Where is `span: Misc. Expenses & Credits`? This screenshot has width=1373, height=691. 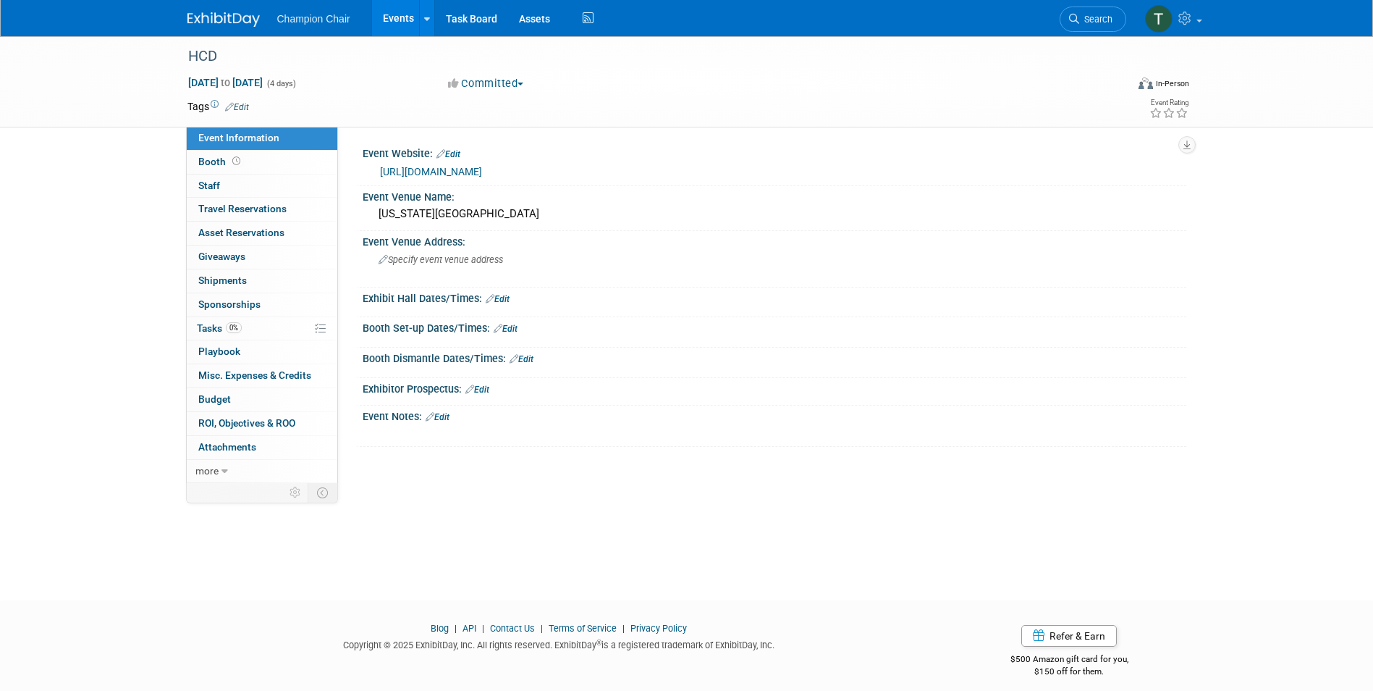 span: Misc. Expenses & Credits is located at coordinates (255, 375).